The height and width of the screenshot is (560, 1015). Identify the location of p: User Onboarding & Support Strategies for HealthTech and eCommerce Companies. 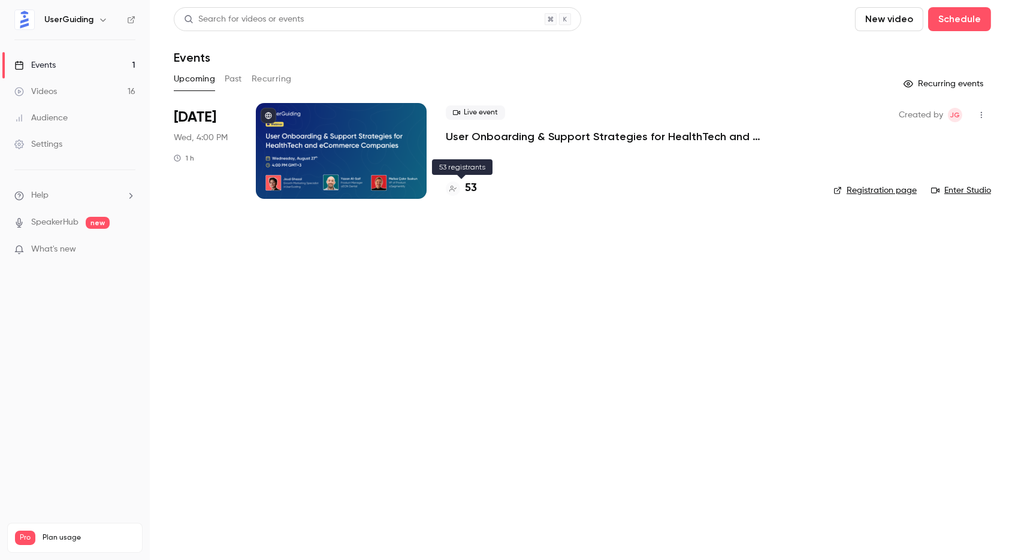
(626, 137).